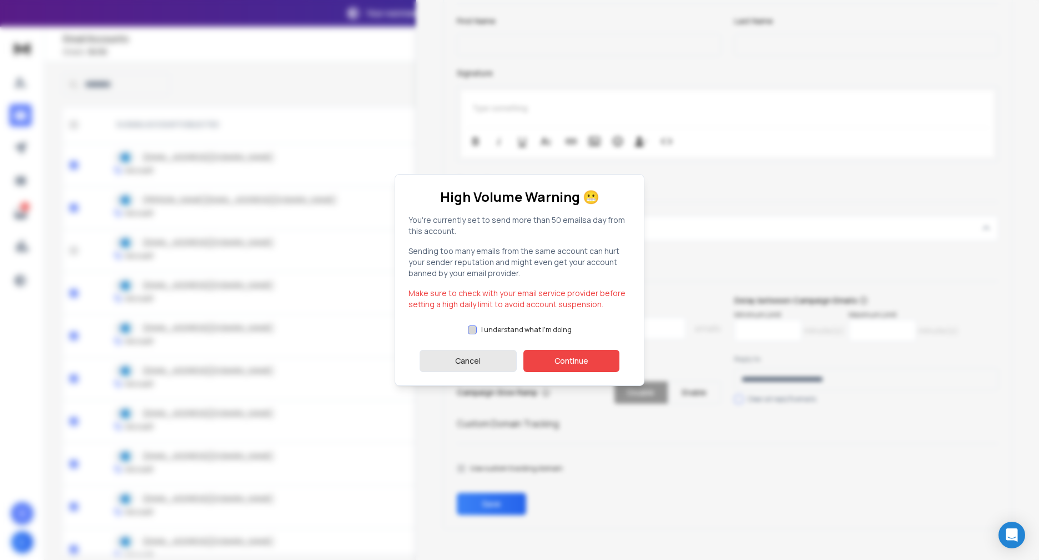  I want to click on button: Cancel, so click(468, 361).